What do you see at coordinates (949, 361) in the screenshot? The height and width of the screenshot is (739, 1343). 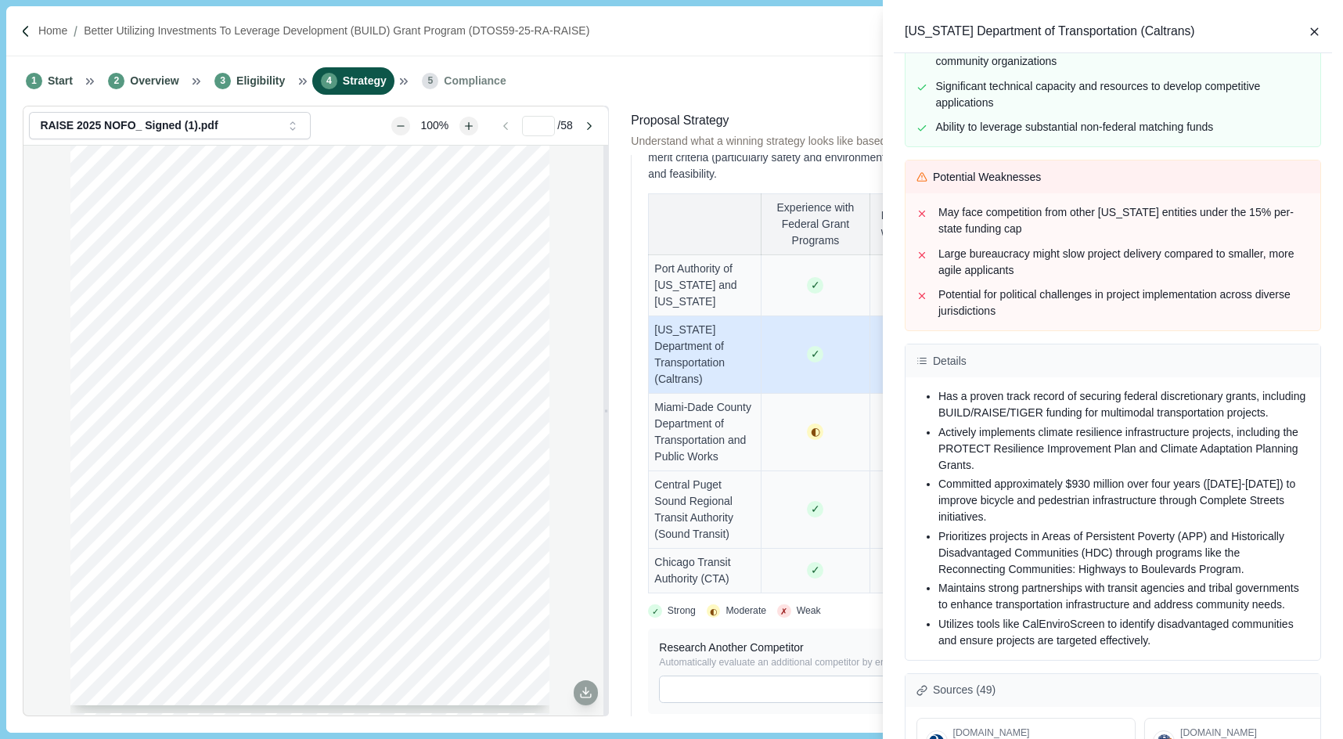 I see `span: Details` at bounding box center [949, 361].